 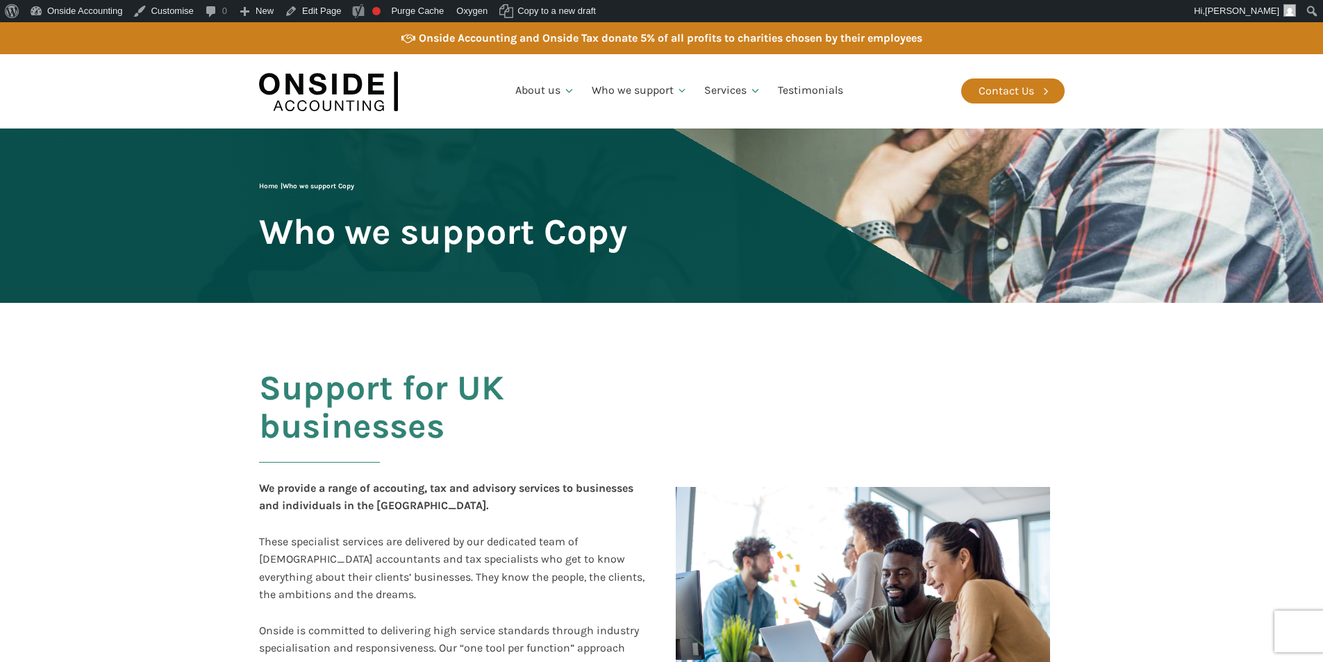 What do you see at coordinates (329, 91) in the screenshot?
I see `img: Onside Accounting` at bounding box center [329, 91].